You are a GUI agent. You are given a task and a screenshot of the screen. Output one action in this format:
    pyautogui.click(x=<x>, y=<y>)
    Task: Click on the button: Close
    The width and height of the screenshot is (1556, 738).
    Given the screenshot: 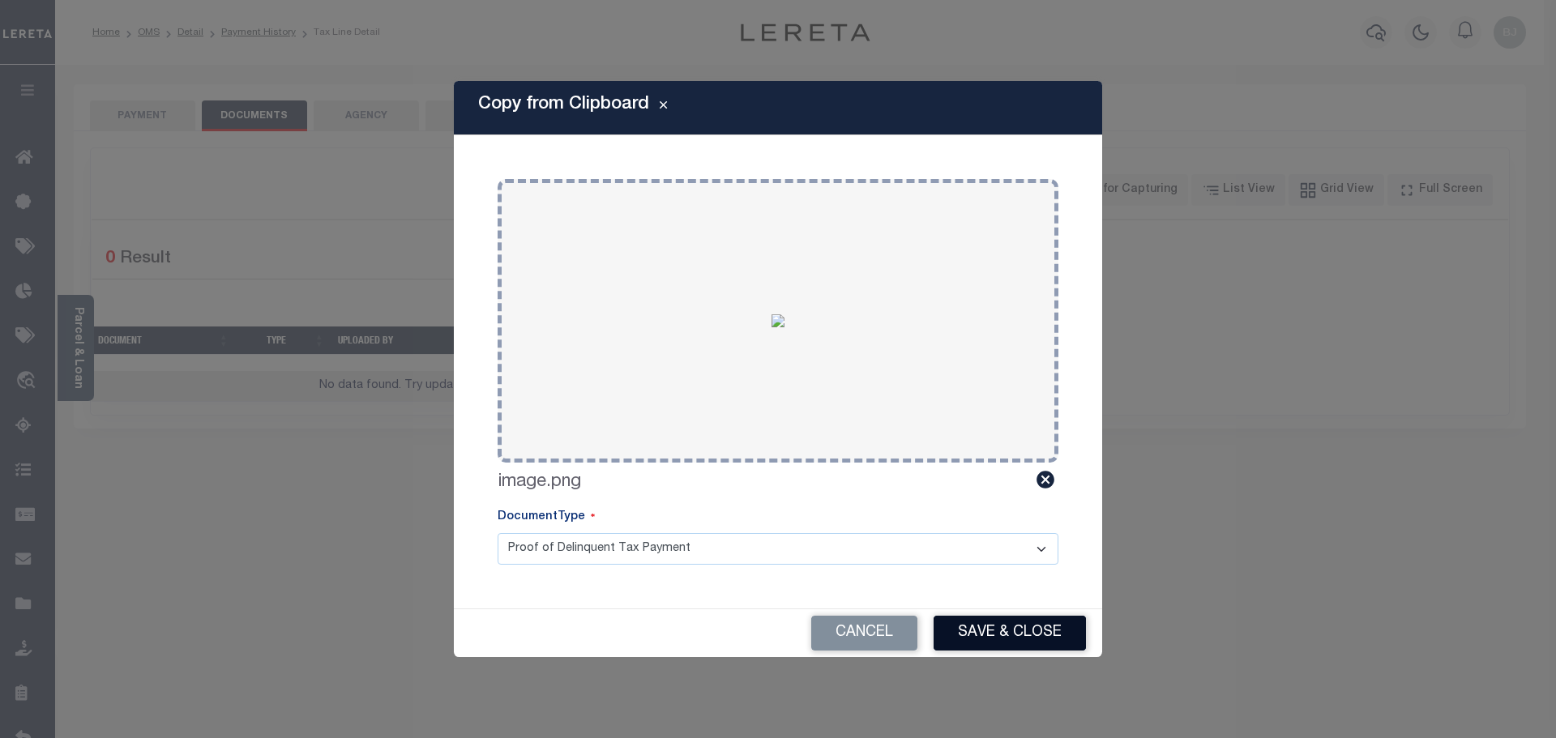 What is the action you would take?
    pyautogui.click(x=663, y=108)
    